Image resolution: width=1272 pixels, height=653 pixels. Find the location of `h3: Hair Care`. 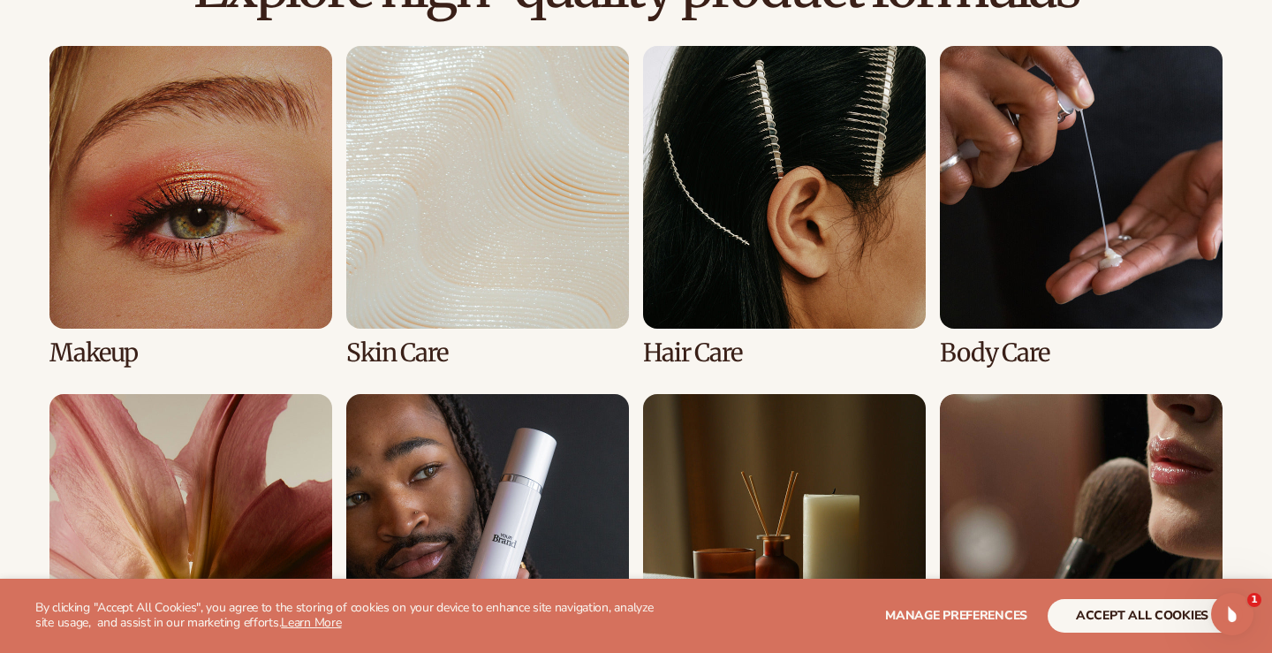

h3: Hair Care is located at coordinates (785, 353).